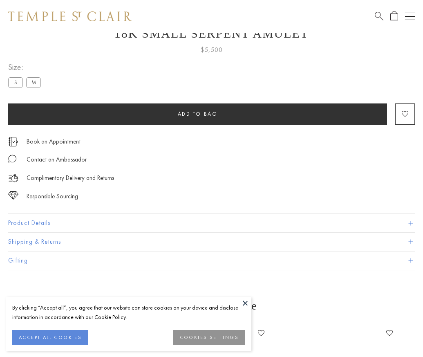 The height and width of the screenshot is (357, 423). What do you see at coordinates (198, 114) in the screenshot?
I see `span: Add to bag` at bounding box center [198, 114].